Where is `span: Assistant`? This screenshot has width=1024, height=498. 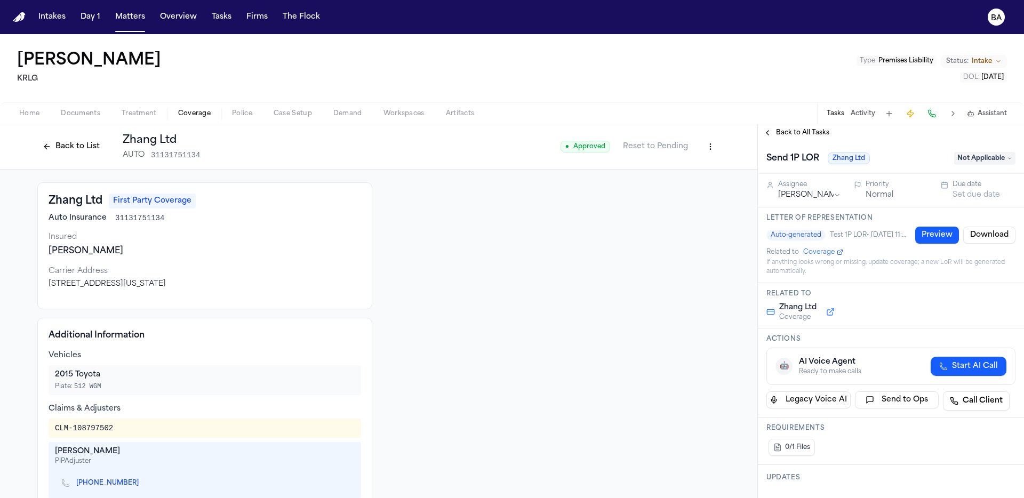
span: Assistant is located at coordinates (992, 114).